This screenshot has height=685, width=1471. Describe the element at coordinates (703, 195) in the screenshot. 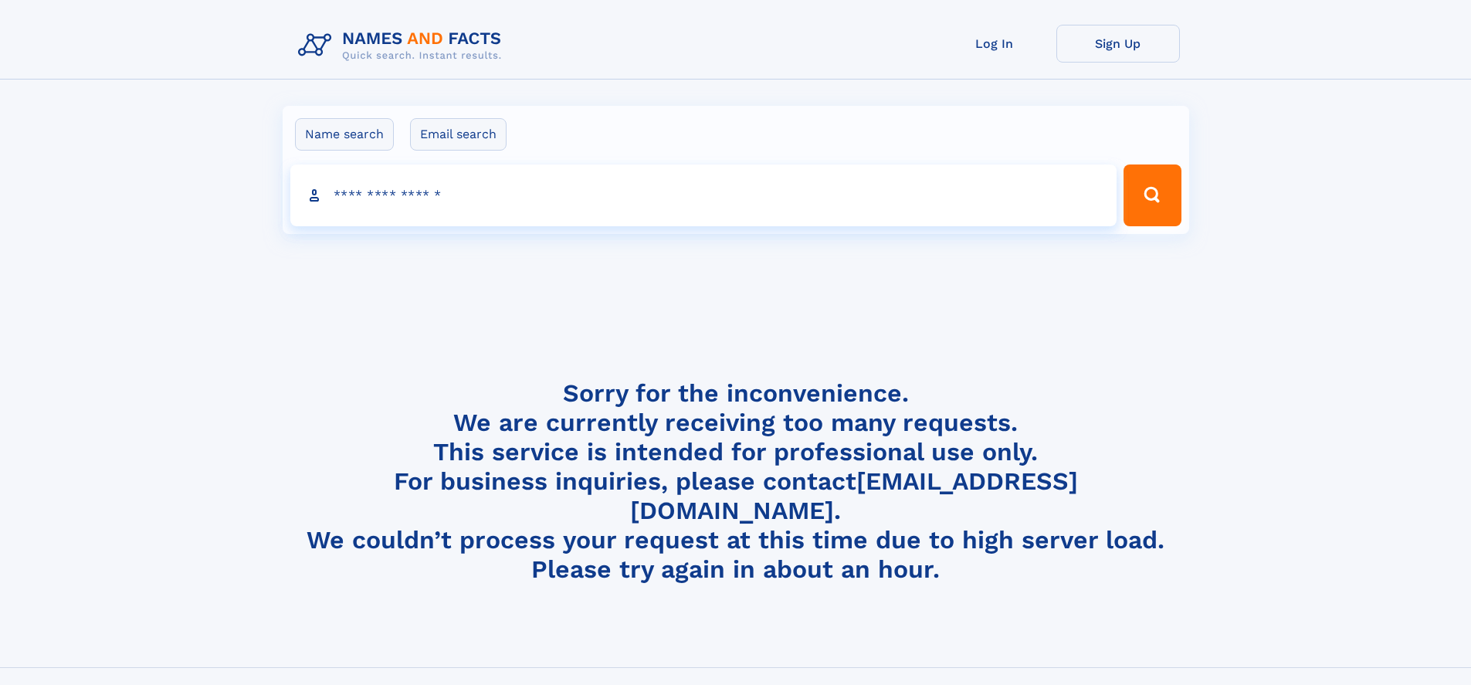

I see `input: search input` at that location.